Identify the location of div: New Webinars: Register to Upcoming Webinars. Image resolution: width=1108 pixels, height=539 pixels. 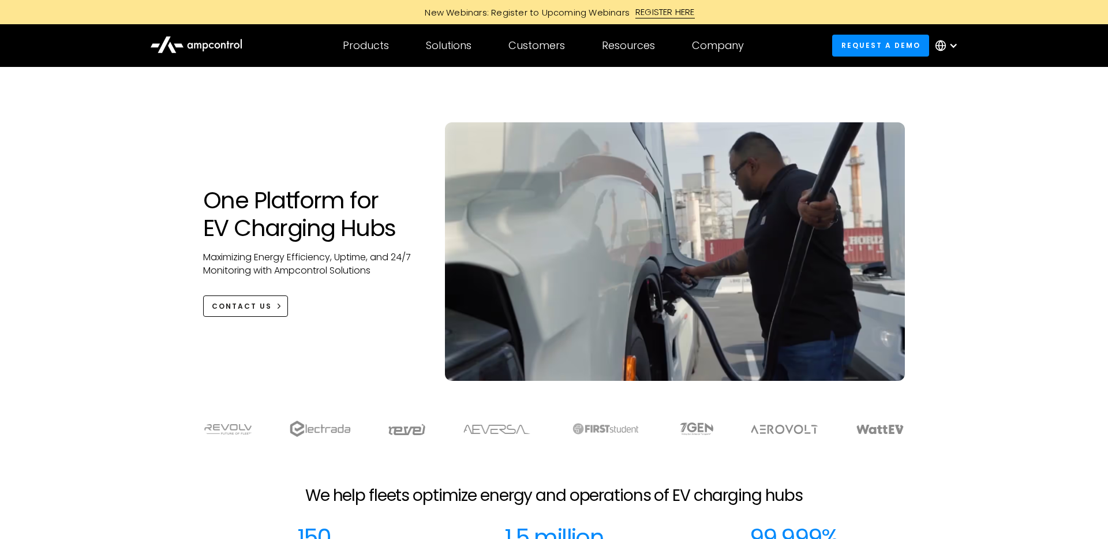
(524, 12).